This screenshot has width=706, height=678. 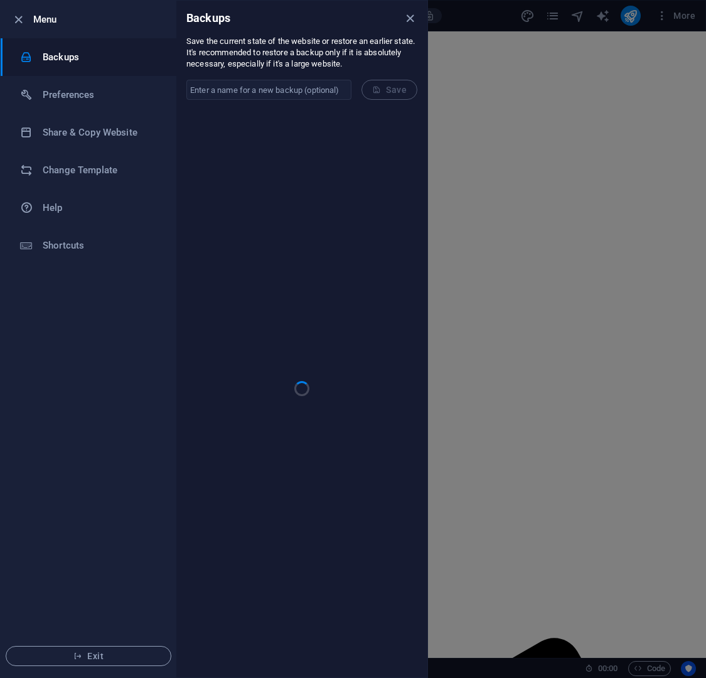 What do you see at coordinates (88, 656) in the screenshot?
I see `span: Exit` at bounding box center [88, 656].